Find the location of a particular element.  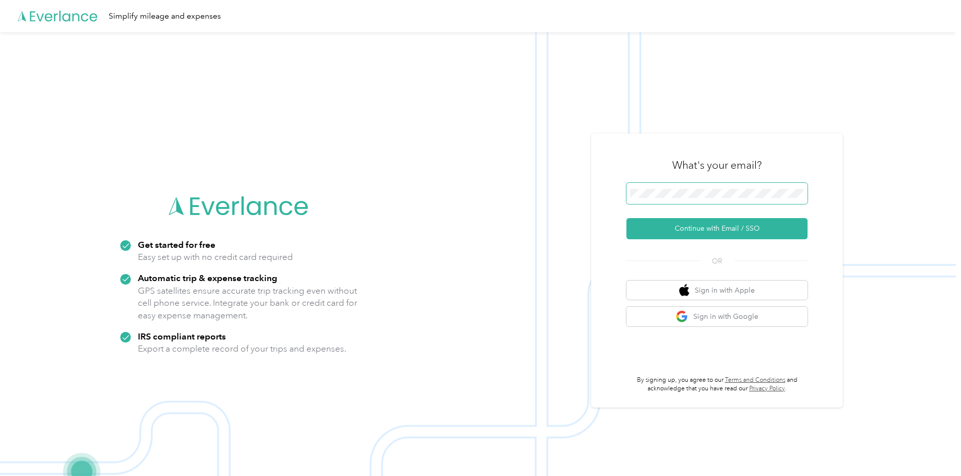

strong: Get started for free is located at coordinates (177, 244).